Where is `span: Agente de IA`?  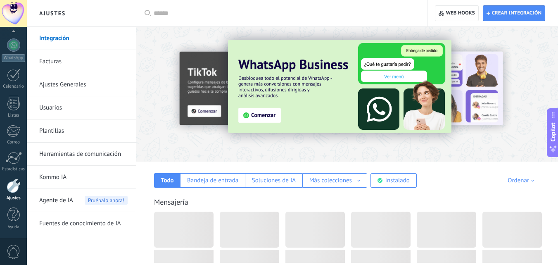
span: Agente de IA is located at coordinates (56, 200).